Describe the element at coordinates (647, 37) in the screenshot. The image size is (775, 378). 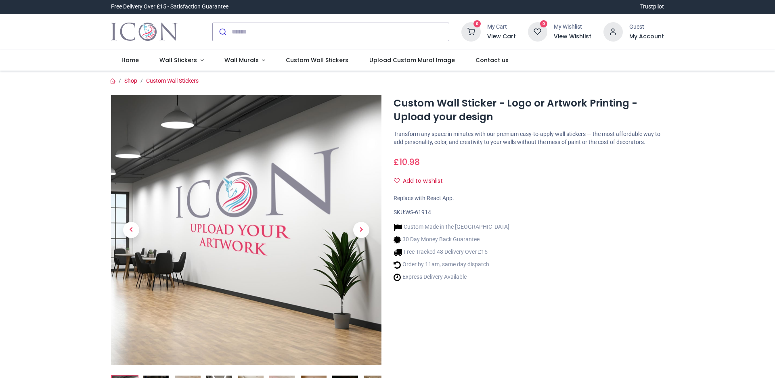
I see `h6: My Account` at that location.